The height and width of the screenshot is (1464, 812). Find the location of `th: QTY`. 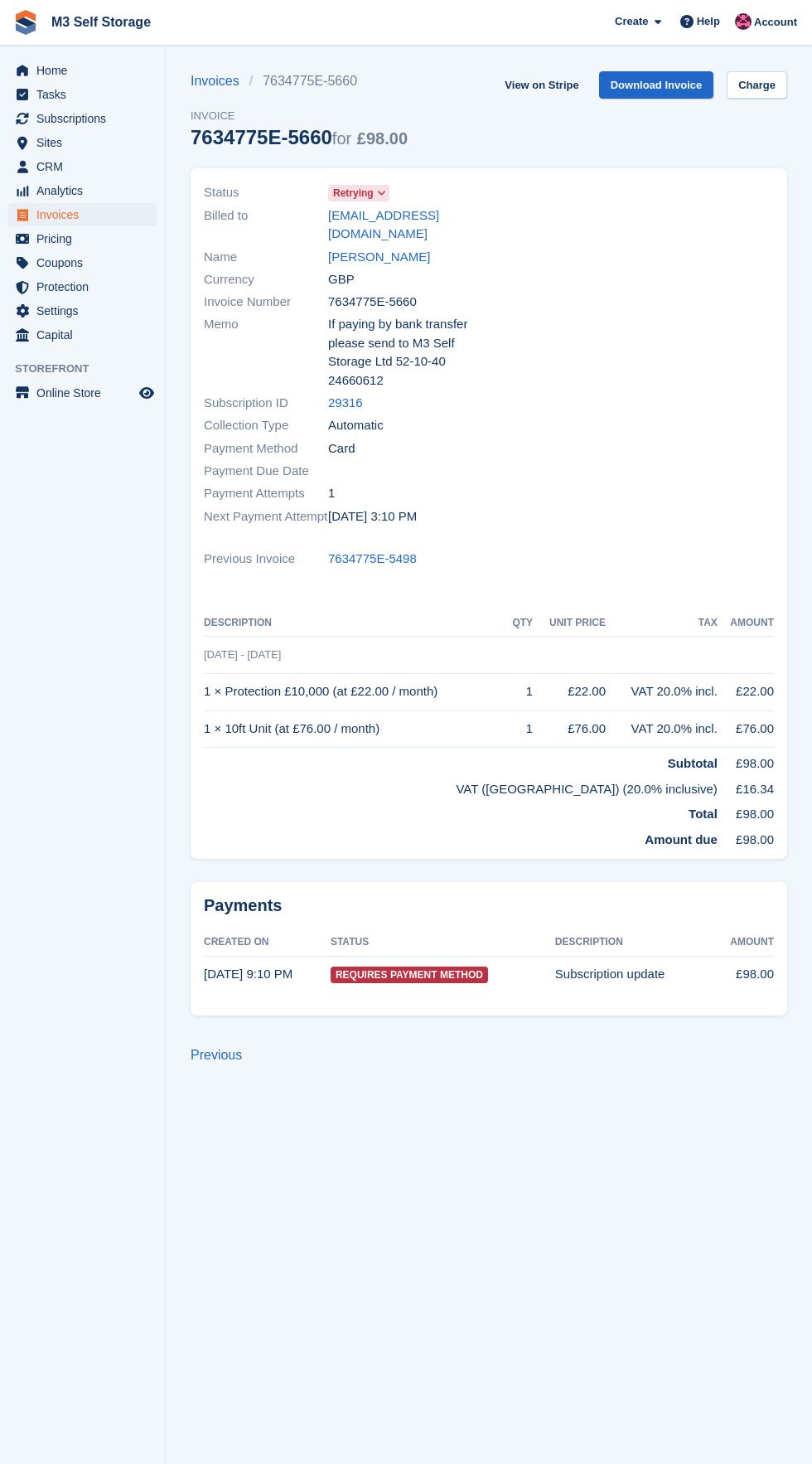

th: QTY is located at coordinates (520, 623).